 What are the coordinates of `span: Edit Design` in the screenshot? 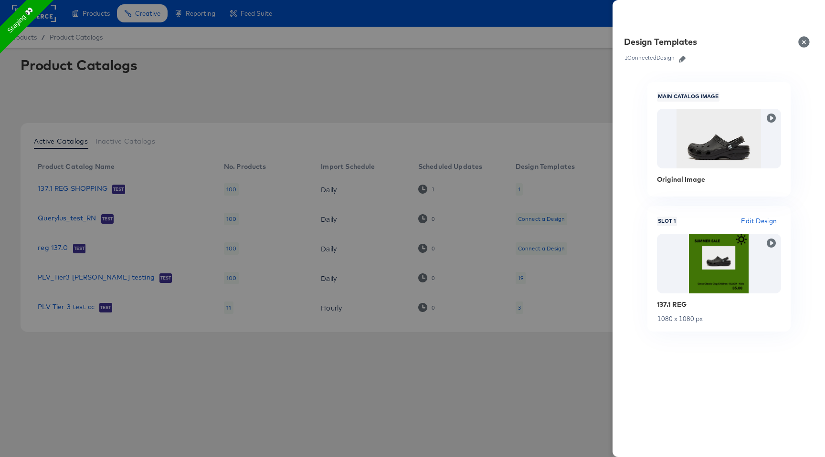 It's located at (758, 221).